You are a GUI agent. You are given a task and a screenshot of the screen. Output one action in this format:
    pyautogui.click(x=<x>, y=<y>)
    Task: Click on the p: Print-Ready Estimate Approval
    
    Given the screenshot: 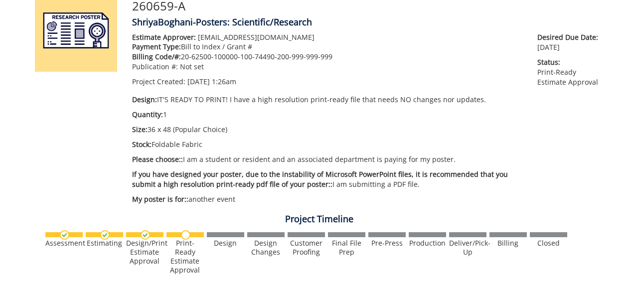 What is the action you would take?
    pyautogui.click(x=570, y=72)
    